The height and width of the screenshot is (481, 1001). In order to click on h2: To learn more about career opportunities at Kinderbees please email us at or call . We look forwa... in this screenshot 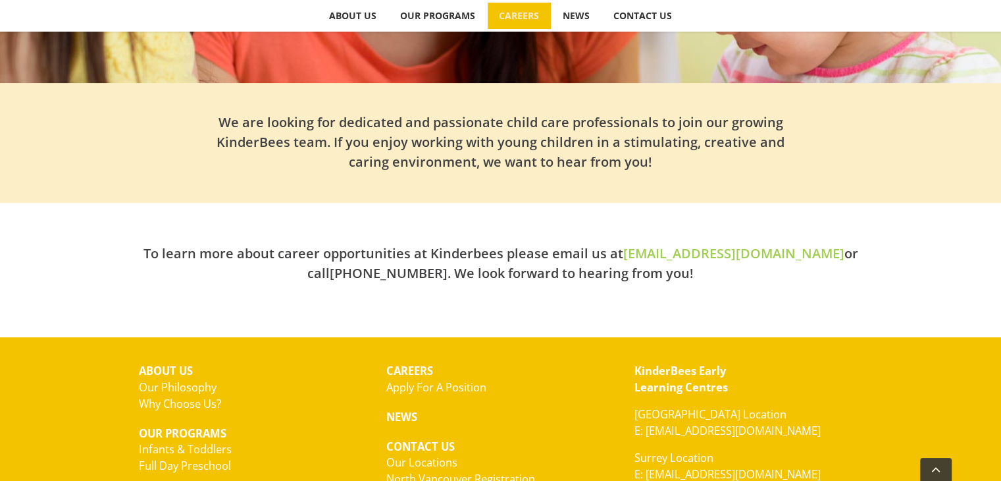, I will do `click(501, 263)`.